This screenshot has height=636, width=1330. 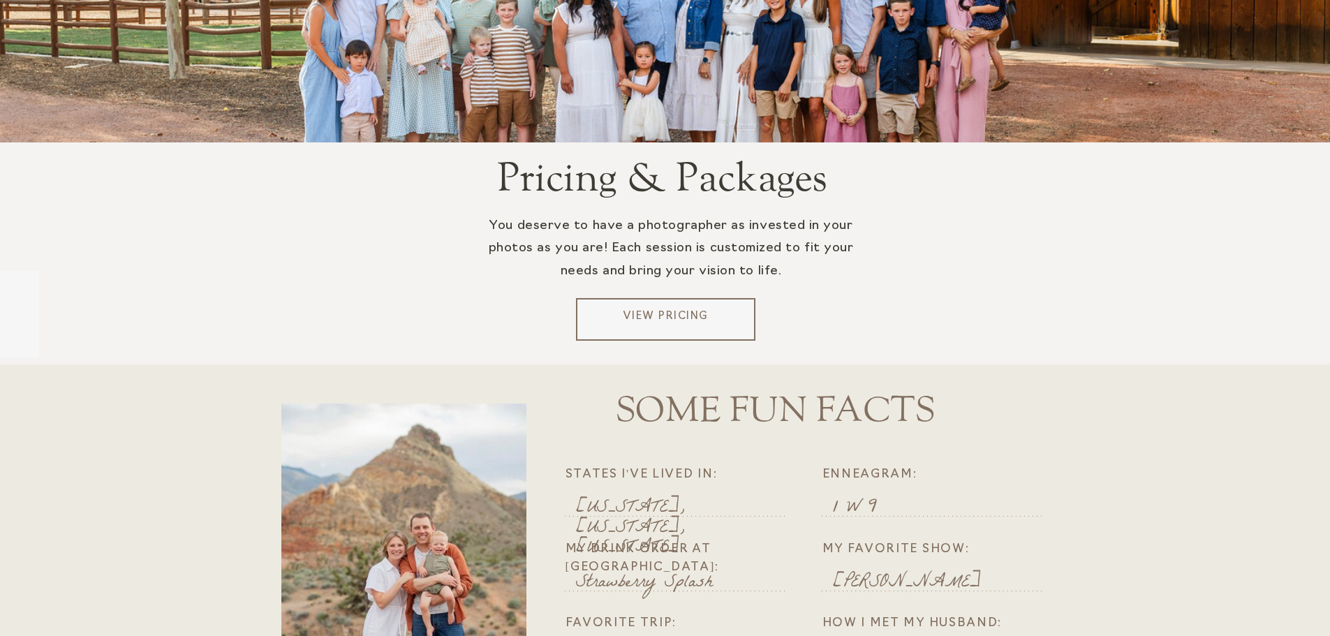 What do you see at coordinates (665, 320) in the screenshot?
I see `a: View Pricing` at bounding box center [665, 320].